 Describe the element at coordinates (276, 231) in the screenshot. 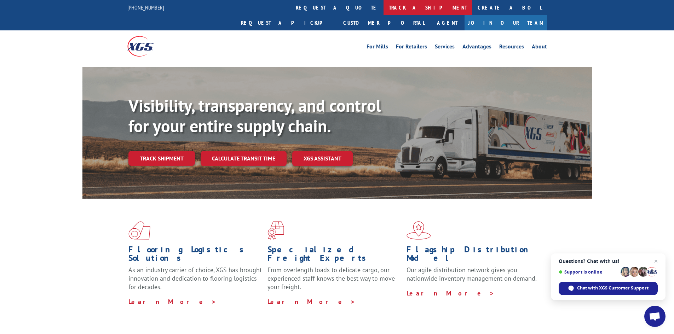

I see `img: xgs-icon-focused-on-flooring-red` at that location.